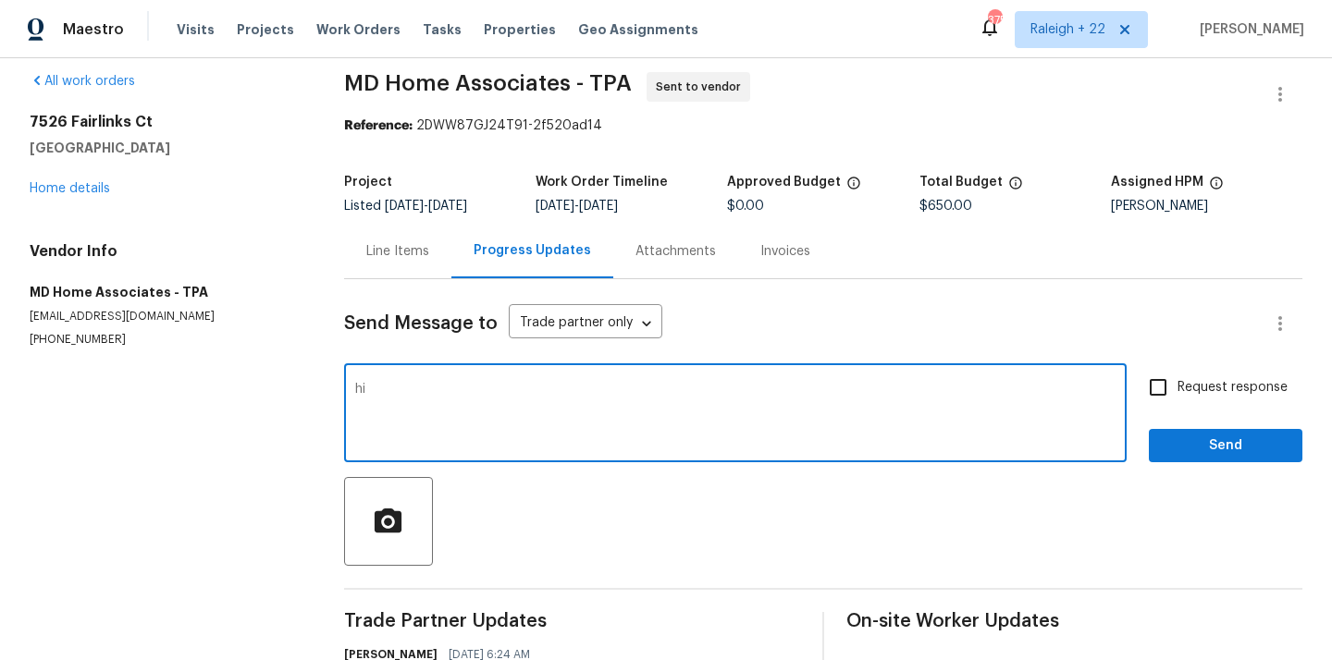 The image size is (1332, 660). I want to click on div: Line Items, so click(398, 252).